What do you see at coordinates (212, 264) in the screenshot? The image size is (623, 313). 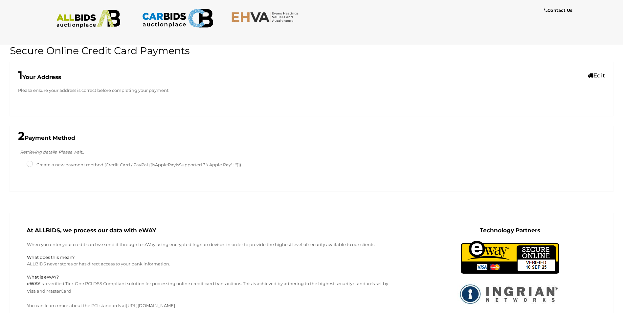 I see `p: ALLBIDS never stores or has direct access to your bank information.` at bounding box center [212, 264].